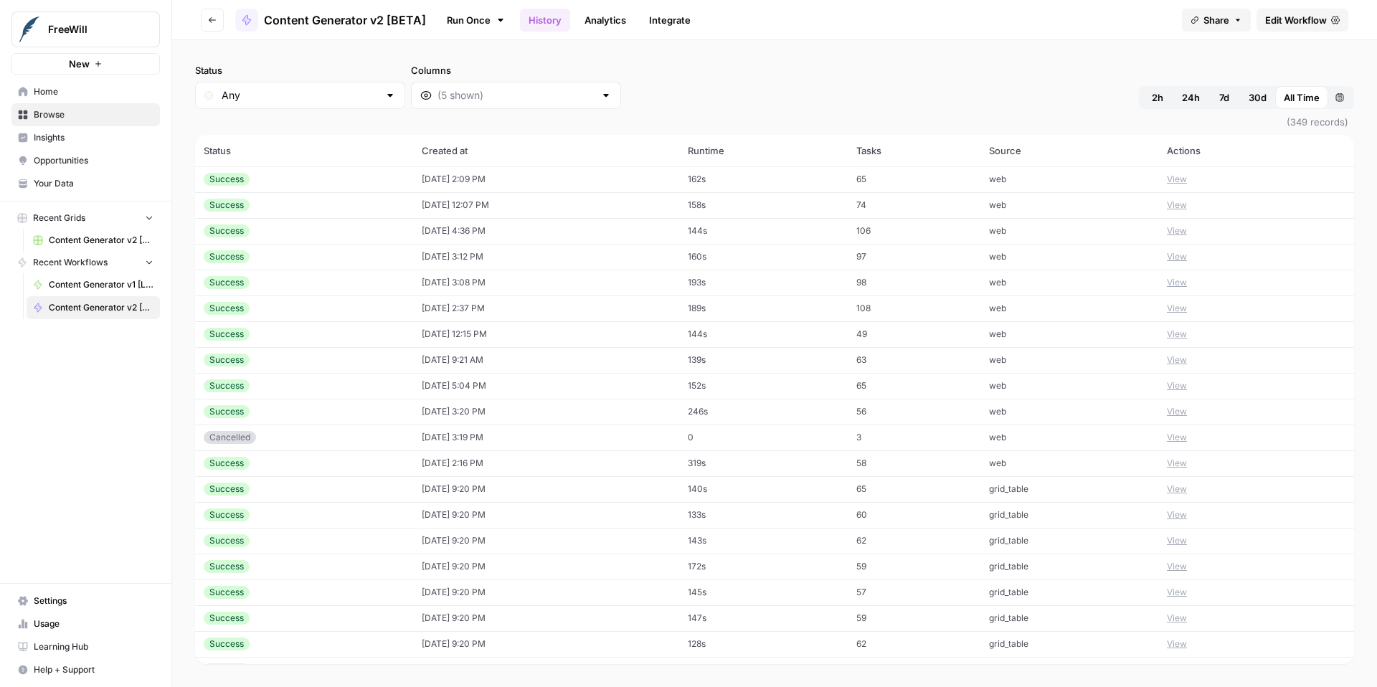  What do you see at coordinates (300, 70) in the screenshot?
I see `label: Status` at bounding box center [300, 70].